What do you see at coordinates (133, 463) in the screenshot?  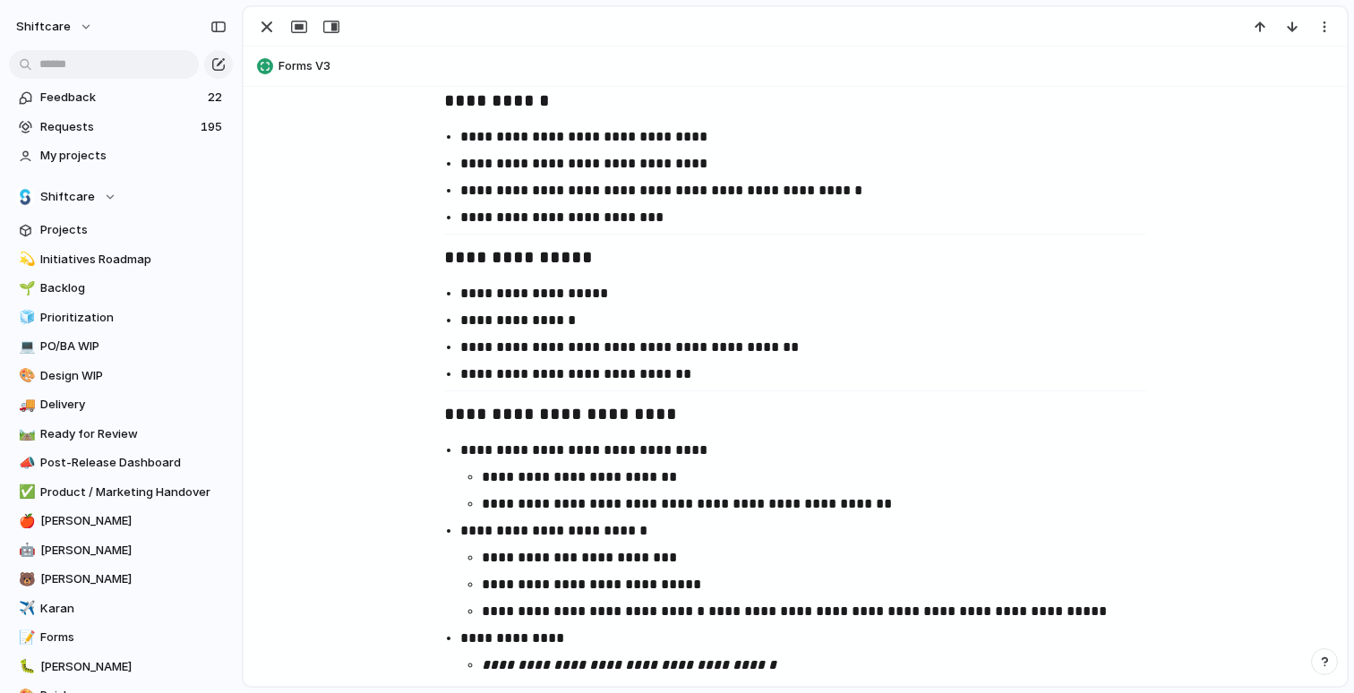 I see `span: Post-Release Dashboard` at bounding box center [133, 463].